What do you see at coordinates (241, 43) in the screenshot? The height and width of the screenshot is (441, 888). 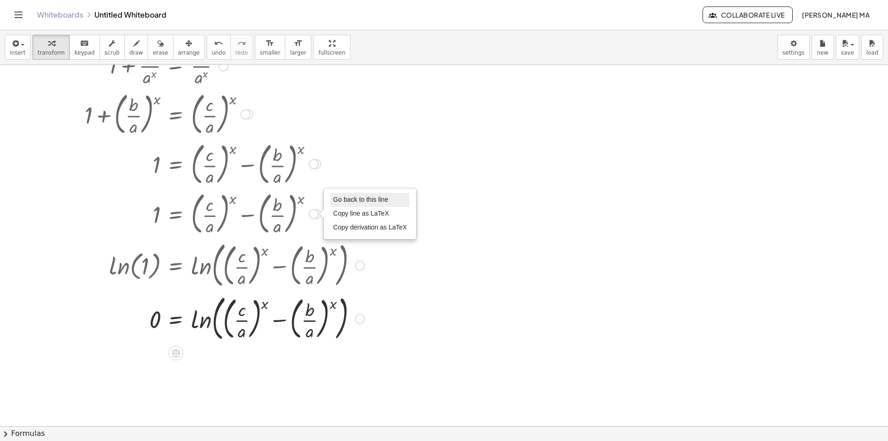 I see `i: redo` at bounding box center [241, 43].